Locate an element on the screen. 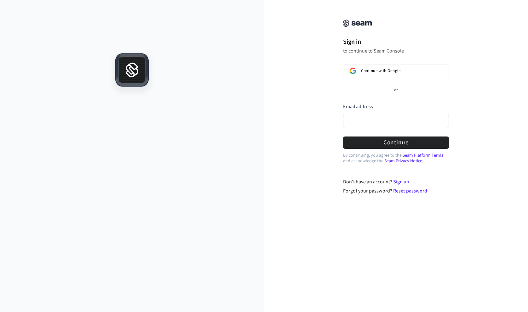  div: Forgot your password? is located at coordinates (396, 191).